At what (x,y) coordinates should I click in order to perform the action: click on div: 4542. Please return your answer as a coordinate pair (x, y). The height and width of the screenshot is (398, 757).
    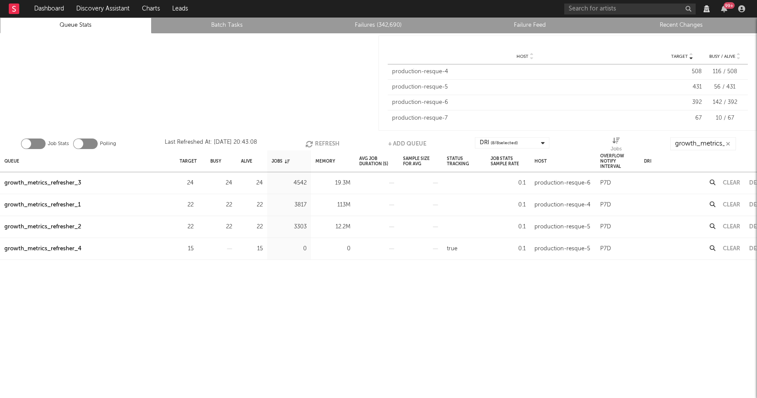
    Looking at the image, I should click on (289, 183).